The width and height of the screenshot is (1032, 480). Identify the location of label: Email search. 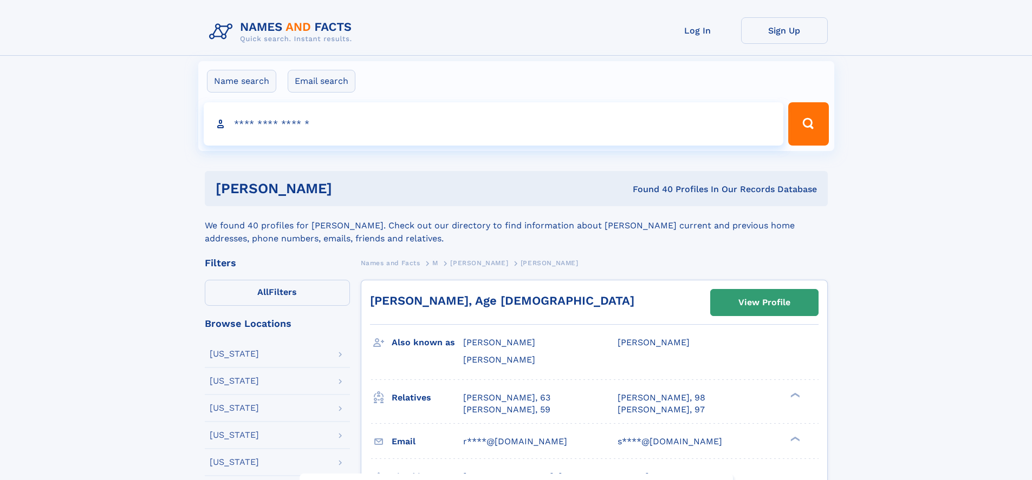
(321, 81).